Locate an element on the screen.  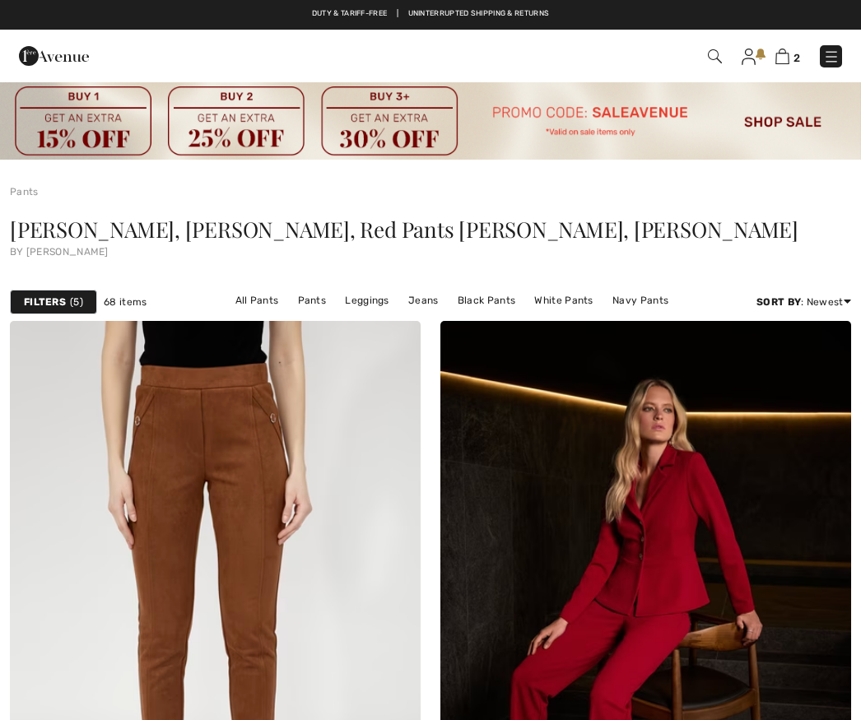
a: Jeans is located at coordinates (423, 300).